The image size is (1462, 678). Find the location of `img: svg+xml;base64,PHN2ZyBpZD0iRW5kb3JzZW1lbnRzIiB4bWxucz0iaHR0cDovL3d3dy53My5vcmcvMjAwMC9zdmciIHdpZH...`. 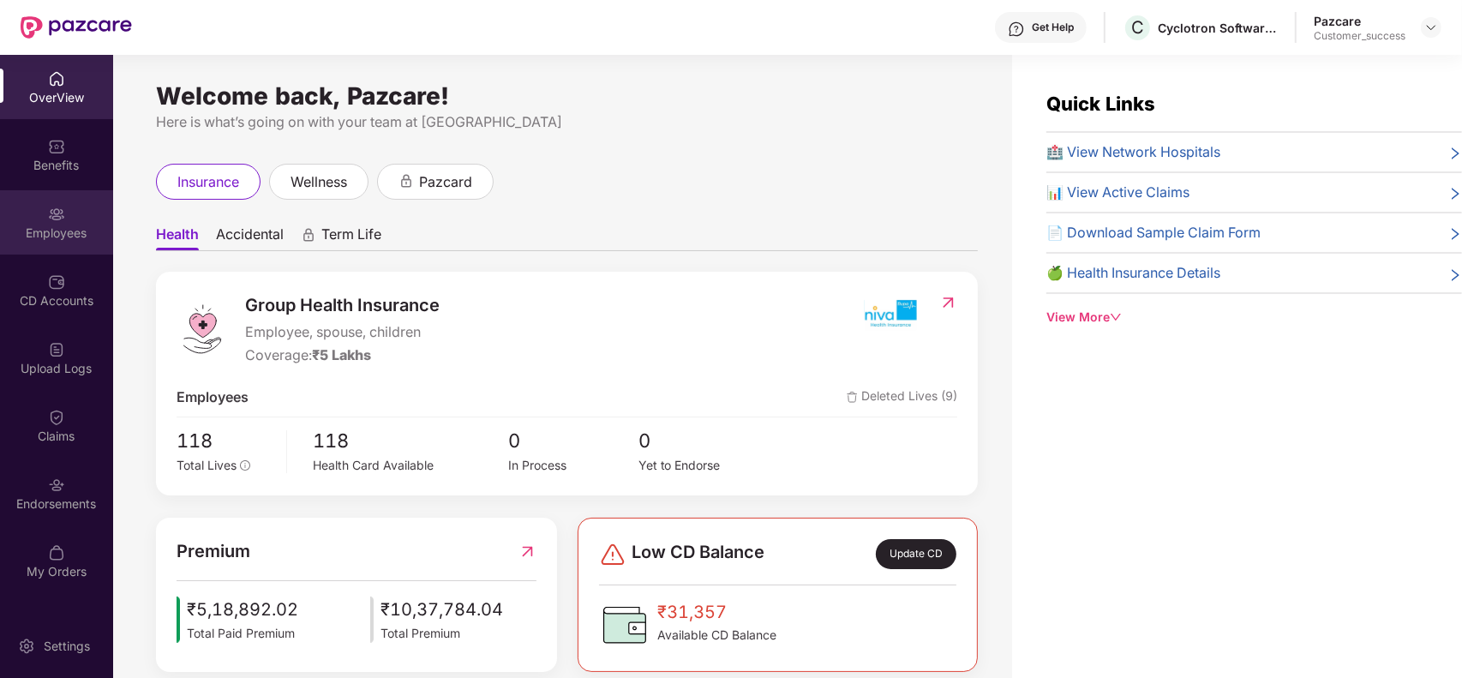

img: svg+xml;base64,PHN2ZyBpZD0iRW5kb3JzZW1lbnRzIiB4bWxucz0iaHR0cDovL3d3dy53My5vcmcvMjAwMC9zdmciIHdpZH... is located at coordinates (57, 485).